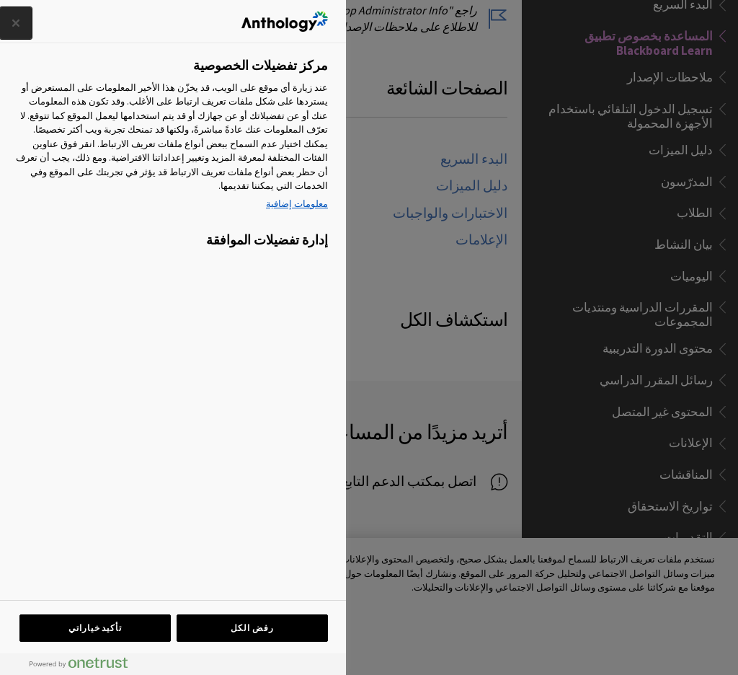  Describe the element at coordinates (260, 66) in the screenshot. I see `h2: مركز تفضيلات الخصوصية` at that location.